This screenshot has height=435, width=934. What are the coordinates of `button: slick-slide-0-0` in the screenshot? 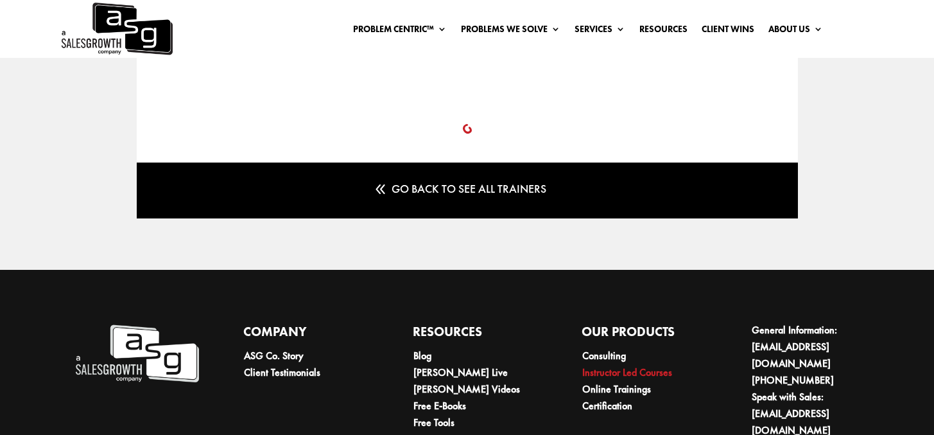 It's located at (467, 128).